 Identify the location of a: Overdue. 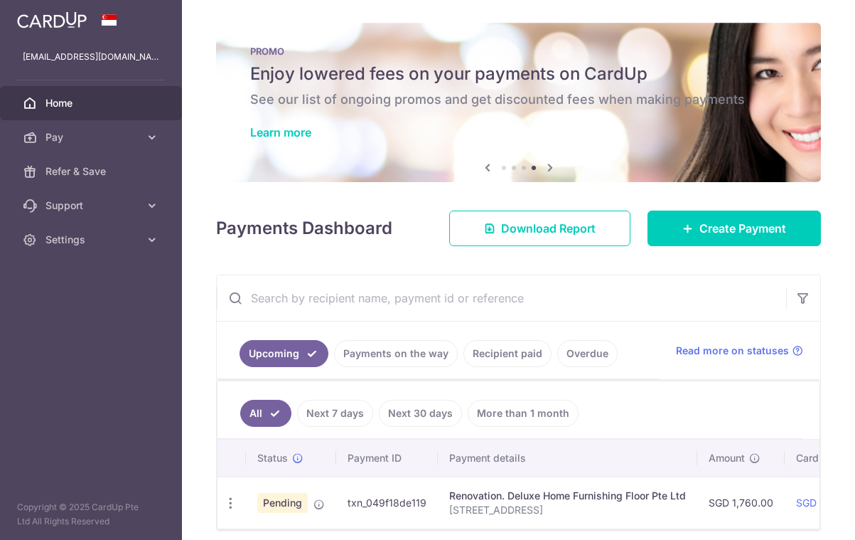
(587, 353).